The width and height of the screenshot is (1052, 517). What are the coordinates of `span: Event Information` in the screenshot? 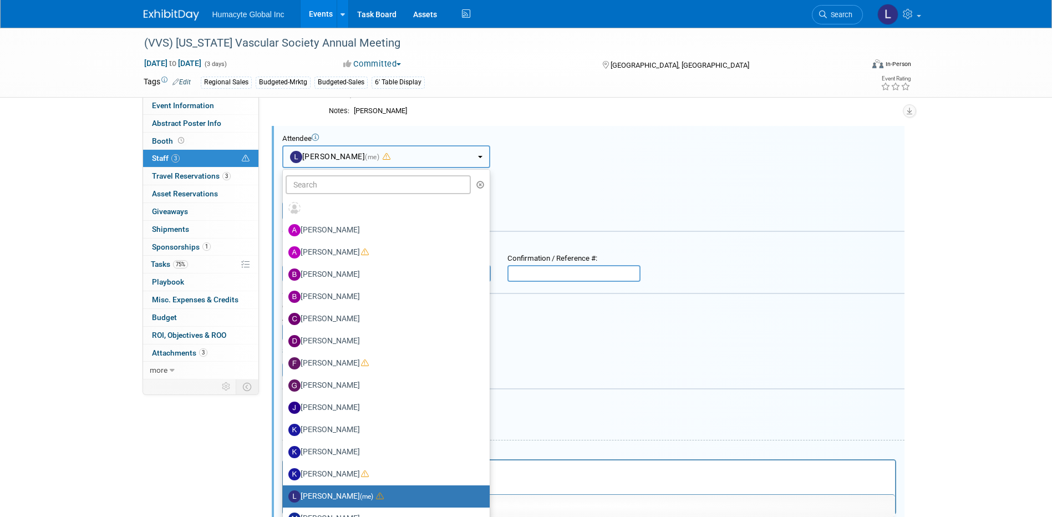 It's located at (183, 105).